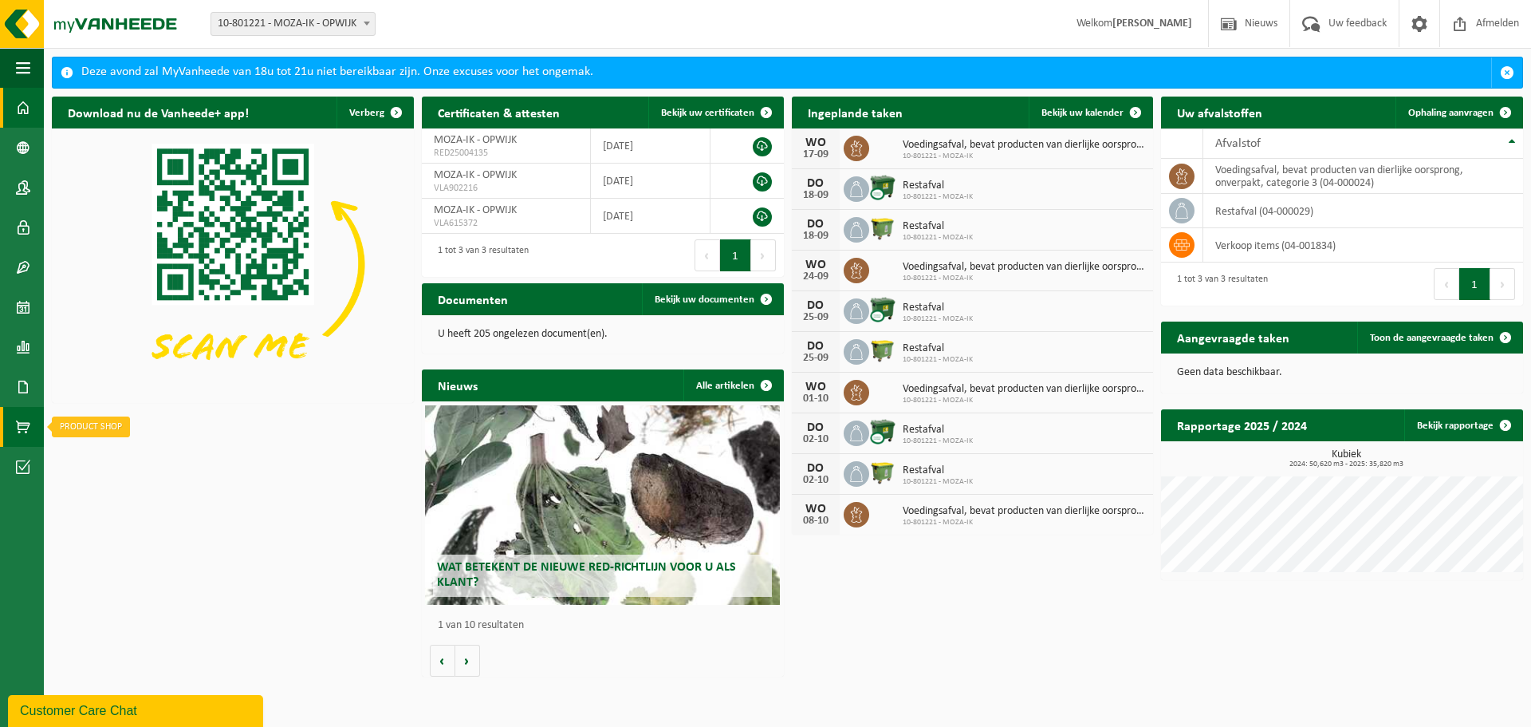  What do you see at coordinates (1363, 176) in the screenshot?
I see `td: voedingsafval, bevat producten van dierlijke oorsprong, onverpakt, categorie 3 (04-000024)` at bounding box center [1363, 176].